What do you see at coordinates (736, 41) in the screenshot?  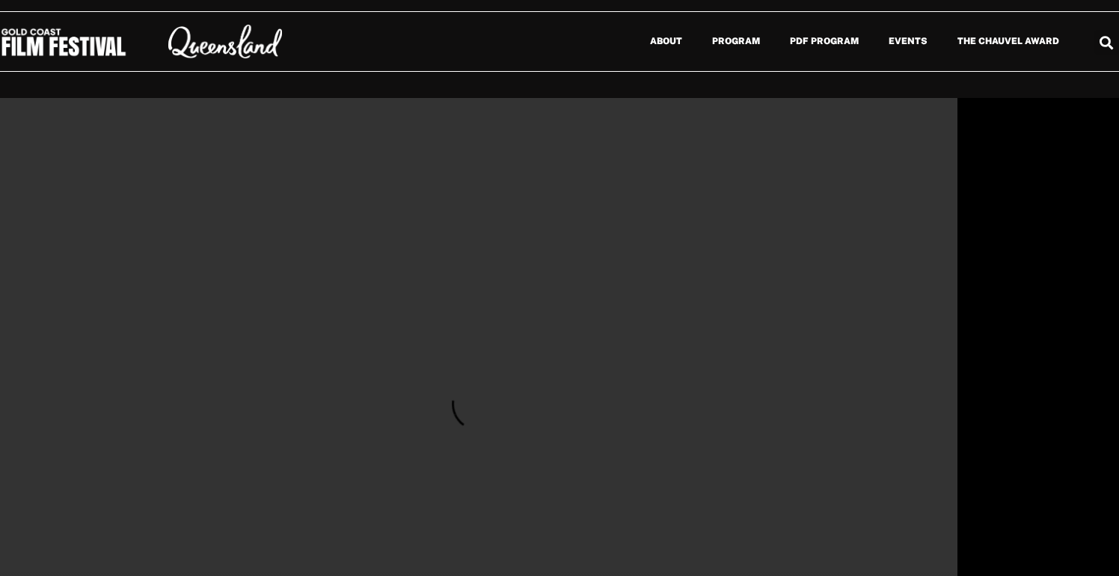 I see `a: Program` at bounding box center [736, 41].